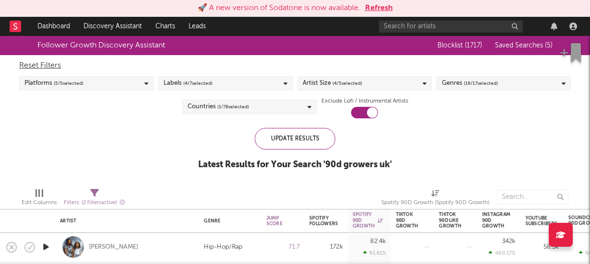 The width and height of the screenshot is (590, 264). I want to click on div: Tiktok 90D Growth, so click(407, 221).